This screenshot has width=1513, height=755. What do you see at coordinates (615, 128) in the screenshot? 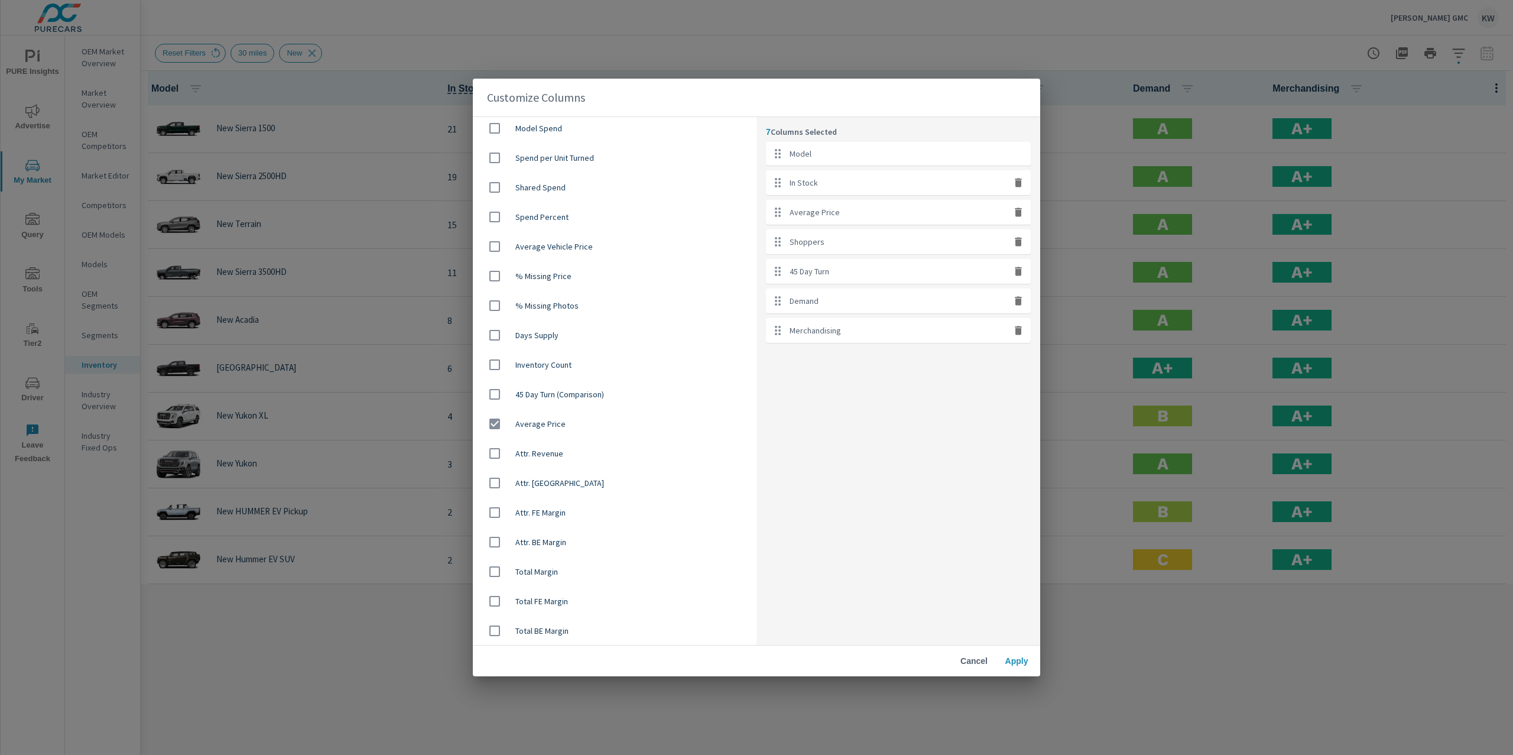
I see `div: Model Spend` at bounding box center [615, 128].